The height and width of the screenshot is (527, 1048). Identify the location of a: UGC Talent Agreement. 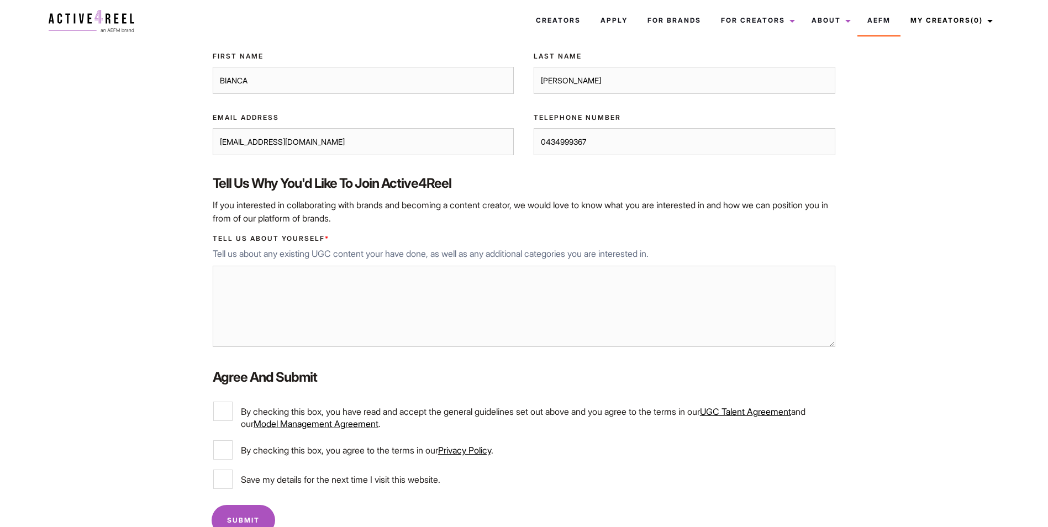
(745, 411).